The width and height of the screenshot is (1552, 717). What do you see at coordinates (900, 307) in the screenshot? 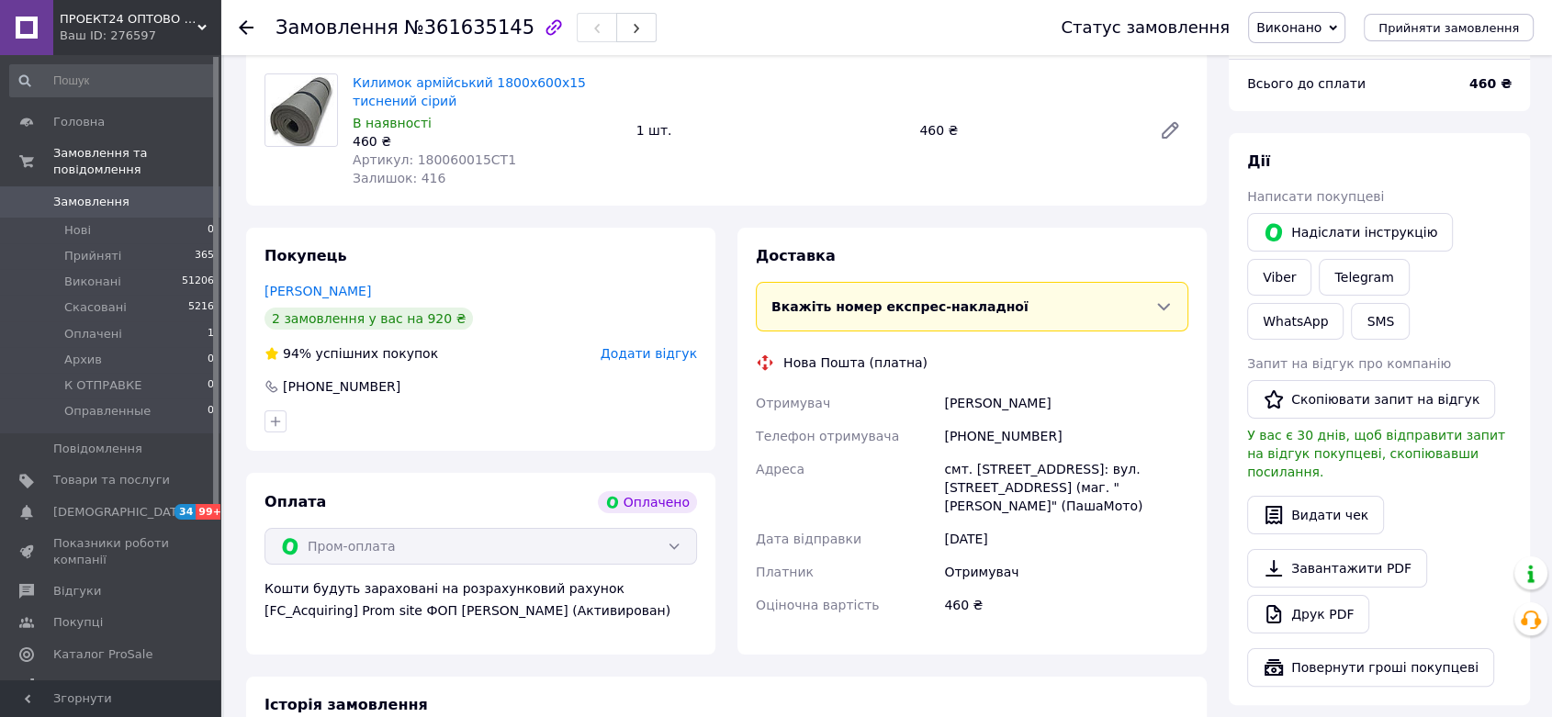
I see `span: Вкажіть номер експрес-накладної` at bounding box center [900, 307].